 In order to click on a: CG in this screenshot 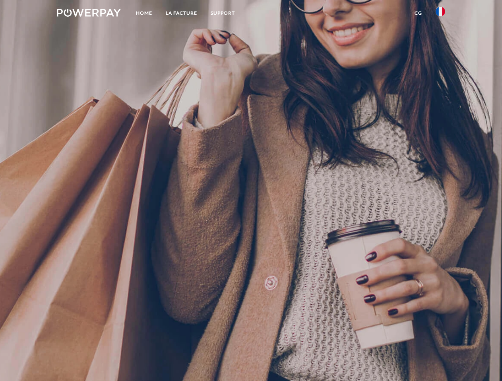, I will do `click(418, 13)`.